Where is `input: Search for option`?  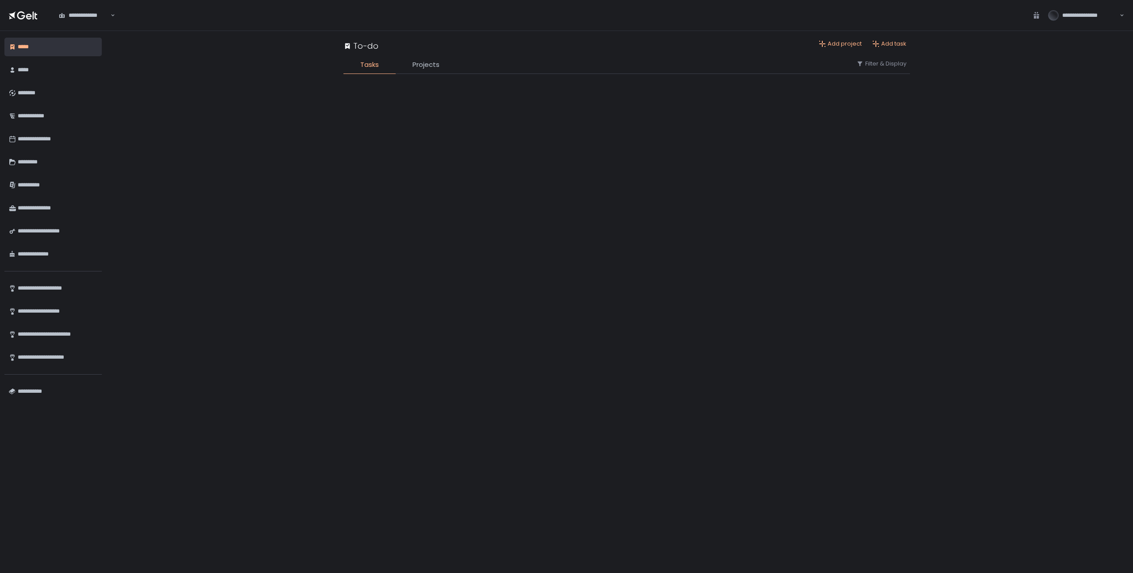
input: Search for option is located at coordinates (109, 15).